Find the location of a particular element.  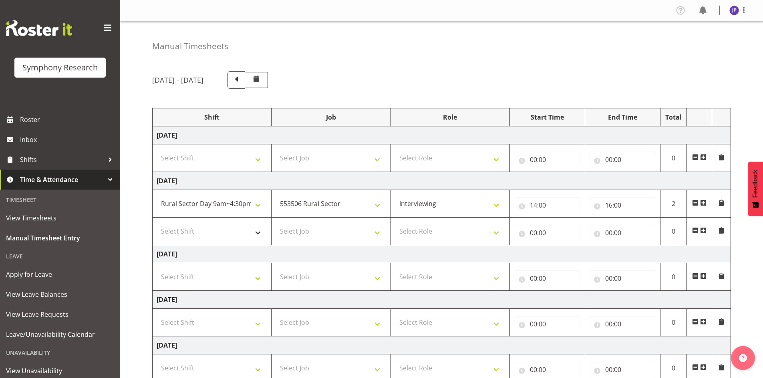

span: Apply for Leave is located at coordinates (60, 275).